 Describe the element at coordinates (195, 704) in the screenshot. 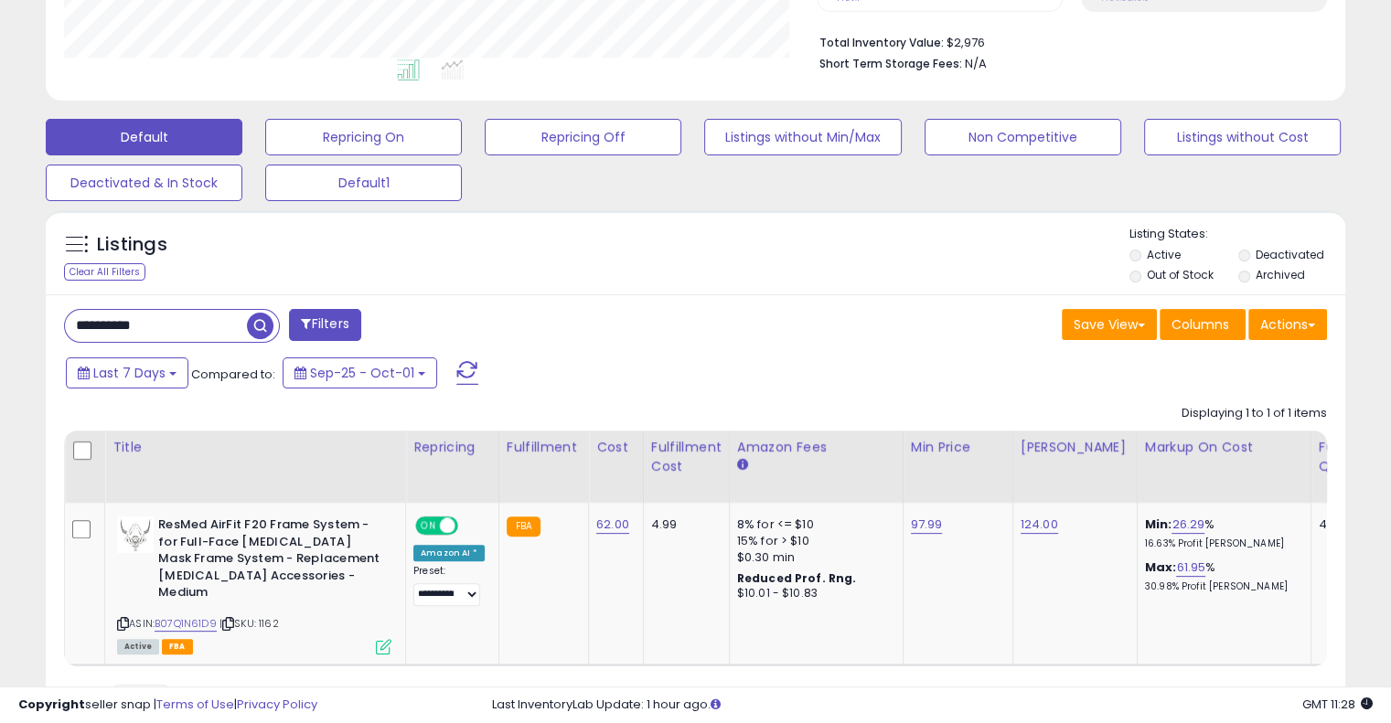

I see `a: Terms of Use` at that location.